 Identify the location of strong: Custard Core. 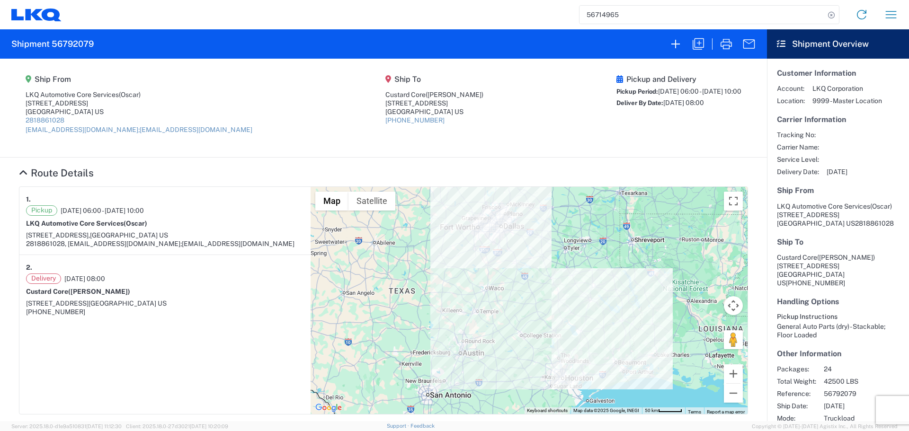
(78, 292).